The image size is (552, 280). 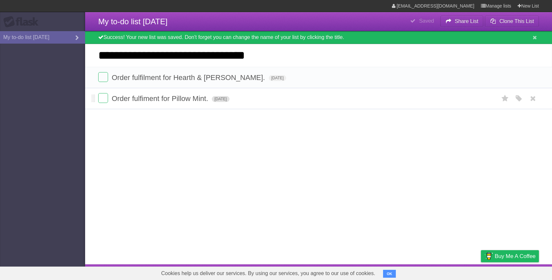 What do you see at coordinates (515, 256) in the screenshot?
I see `span: Buy me a coffee` at bounding box center [515, 256].